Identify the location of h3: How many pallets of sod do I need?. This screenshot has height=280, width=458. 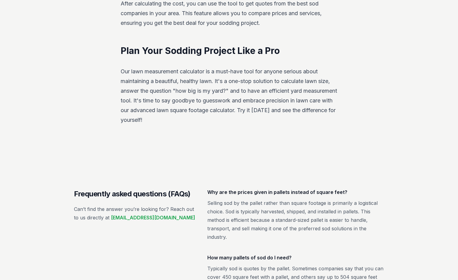
(296, 257).